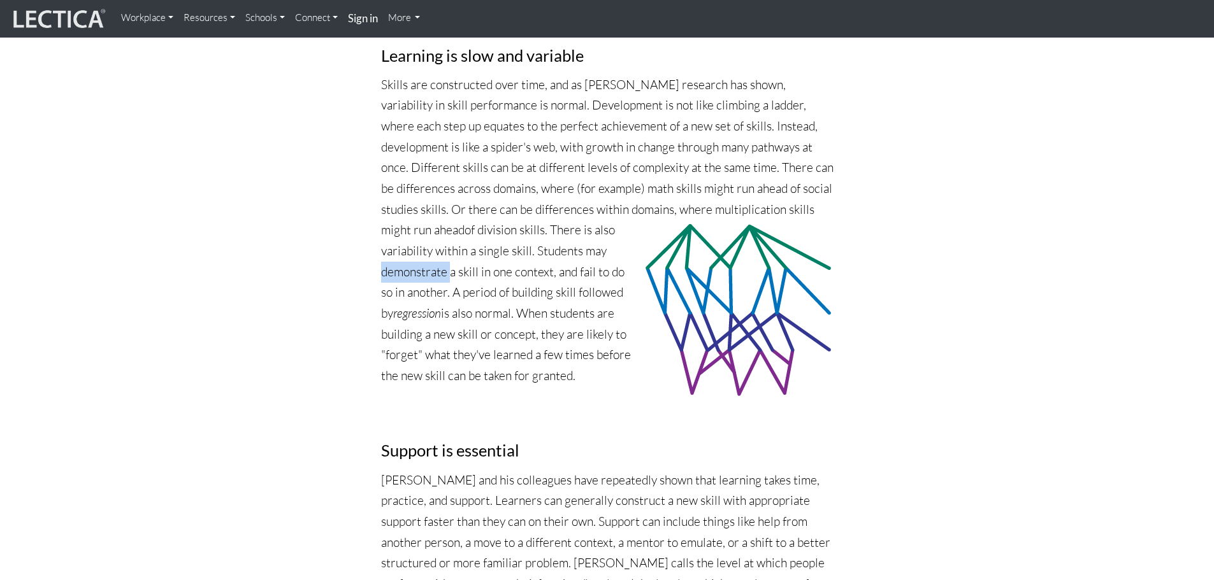  Describe the element at coordinates (316, 18) in the screenshot. I see `a: Connect` at that location.